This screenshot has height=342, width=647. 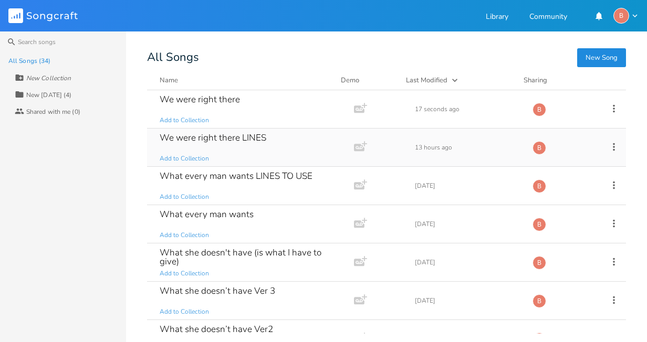 I want to click on div: We were right there LINES, so click(x=213, y=137).